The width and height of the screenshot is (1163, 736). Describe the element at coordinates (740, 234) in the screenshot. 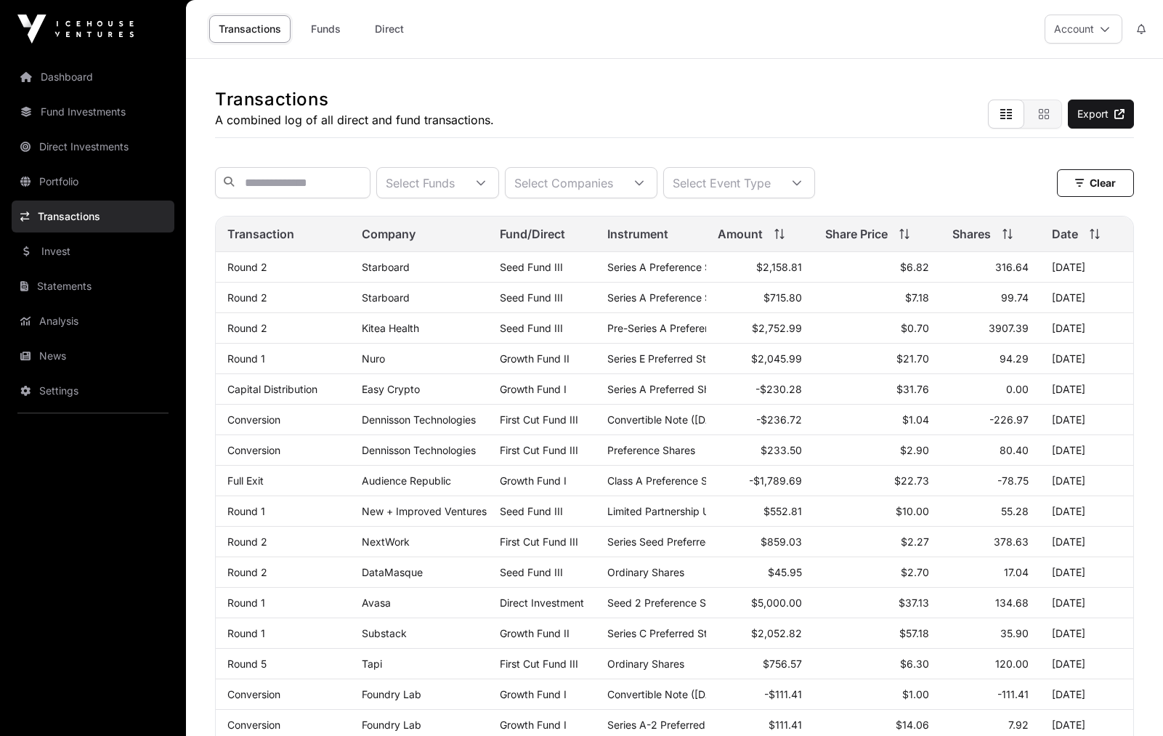

I see `span: Amount` at that location.